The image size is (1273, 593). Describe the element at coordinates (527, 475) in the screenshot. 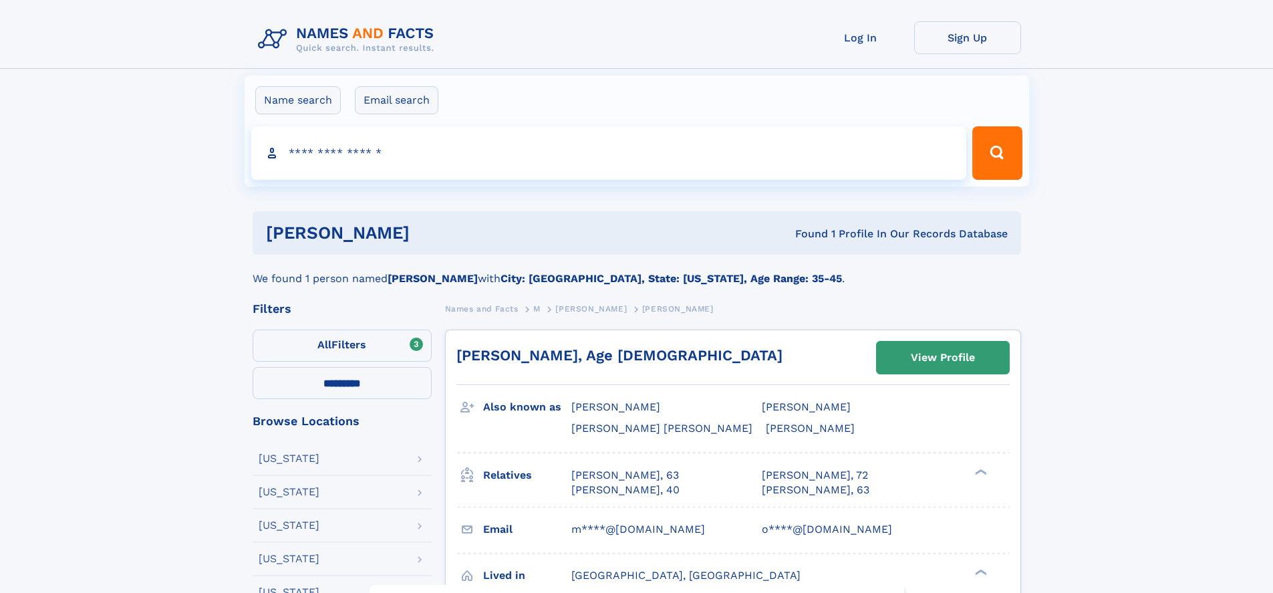

I see `h3: Relatives` at that location.